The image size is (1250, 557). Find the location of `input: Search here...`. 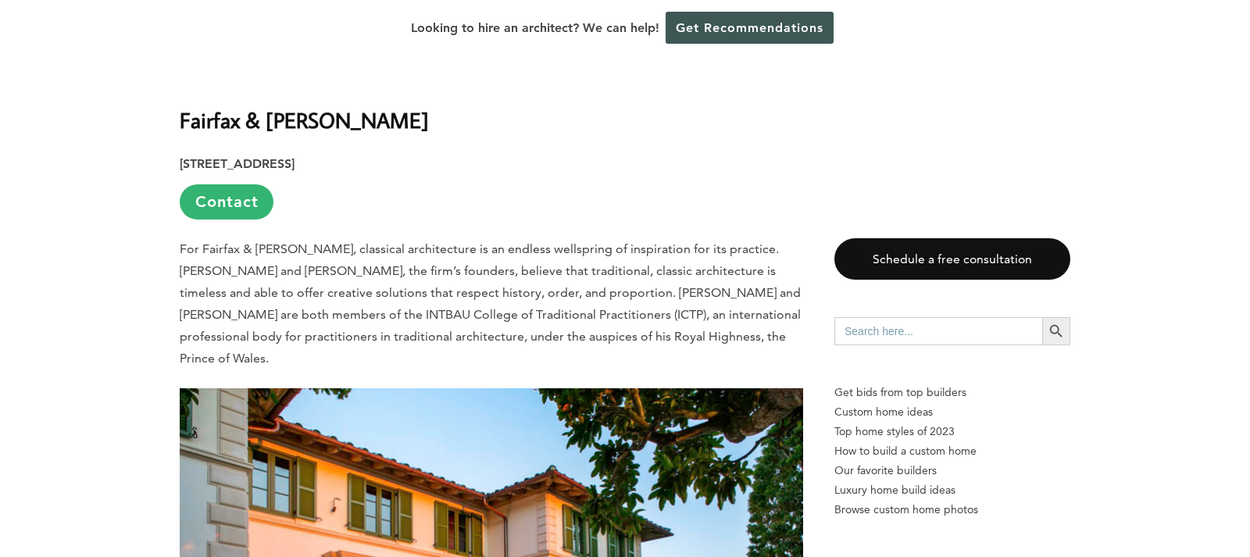

input: Search here... is located at coordinates (938, 331).